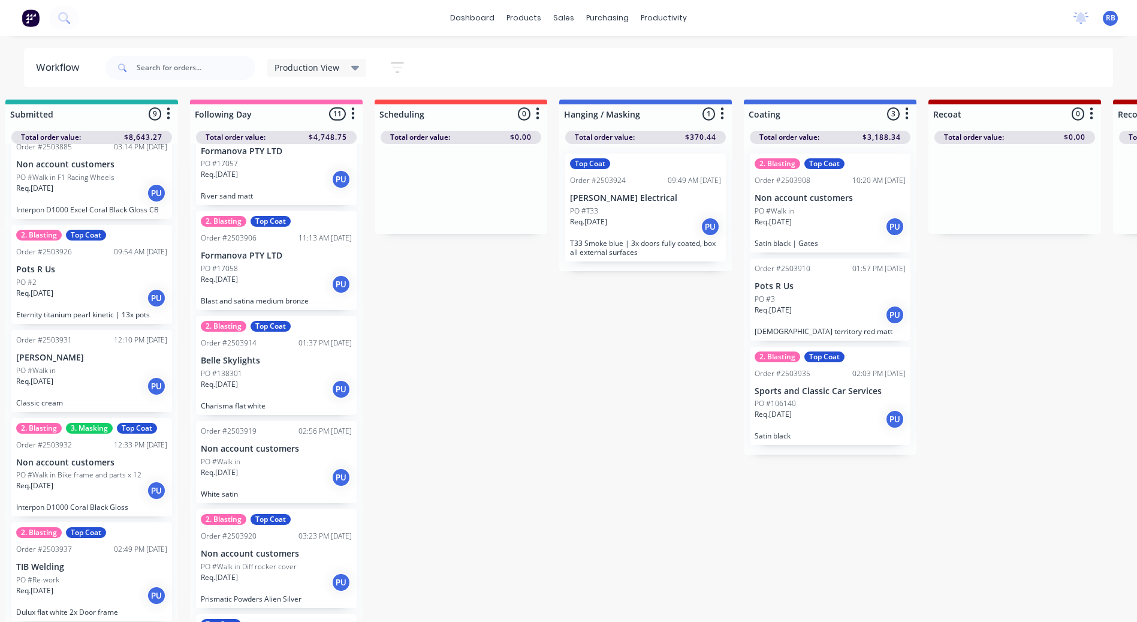 The height and width of the screenshot is (622, 1137). Describe the element at coordinates (228, 431) in the screenshot. I see `div: Order #2503919` at that location.